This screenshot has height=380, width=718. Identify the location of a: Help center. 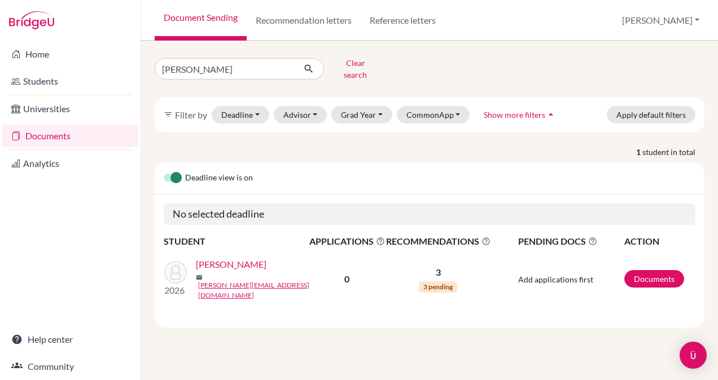
(70, 340).